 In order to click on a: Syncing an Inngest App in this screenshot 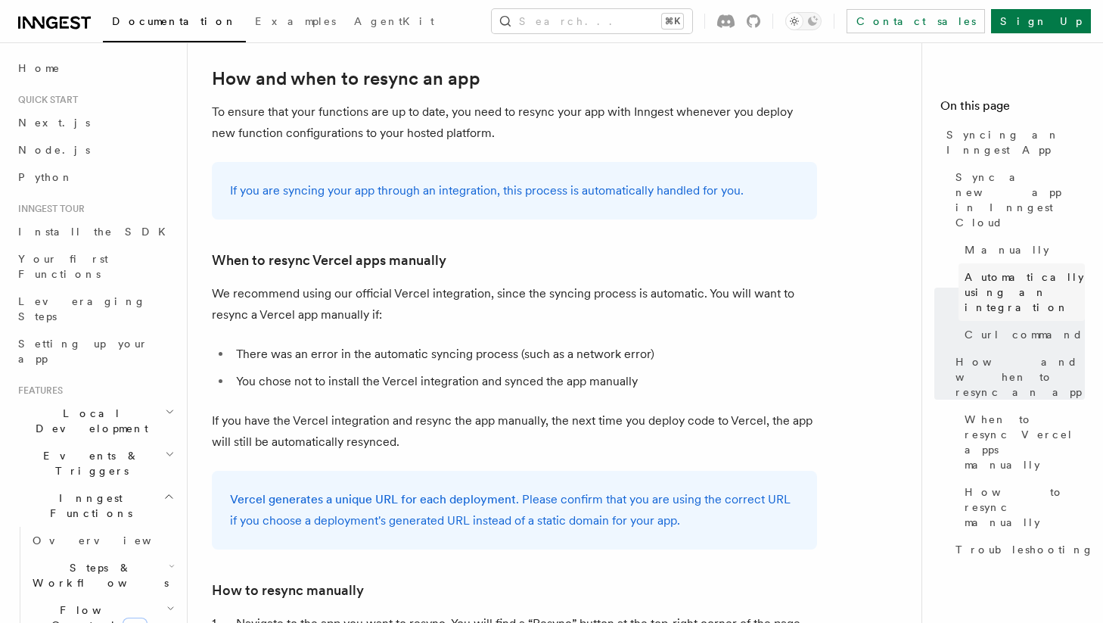, I will do `click(1013, 142)`.